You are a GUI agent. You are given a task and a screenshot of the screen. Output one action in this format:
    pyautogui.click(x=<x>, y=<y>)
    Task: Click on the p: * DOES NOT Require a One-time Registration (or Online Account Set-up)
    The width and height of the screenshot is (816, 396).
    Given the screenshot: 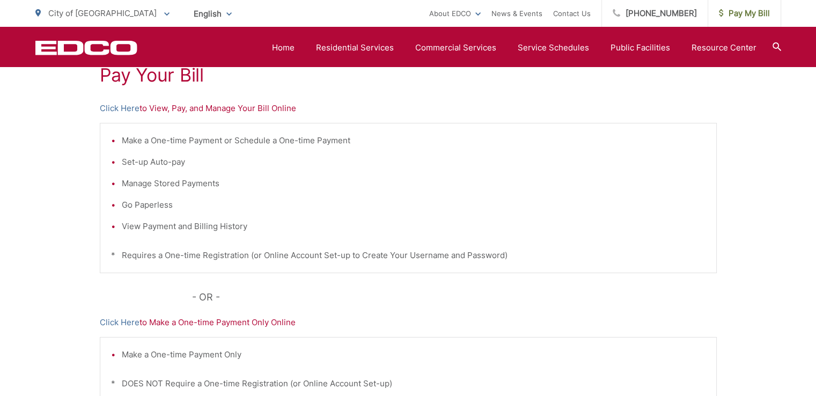 What is the action you would take?
    pyautogui.click(x=408, y=384)
    